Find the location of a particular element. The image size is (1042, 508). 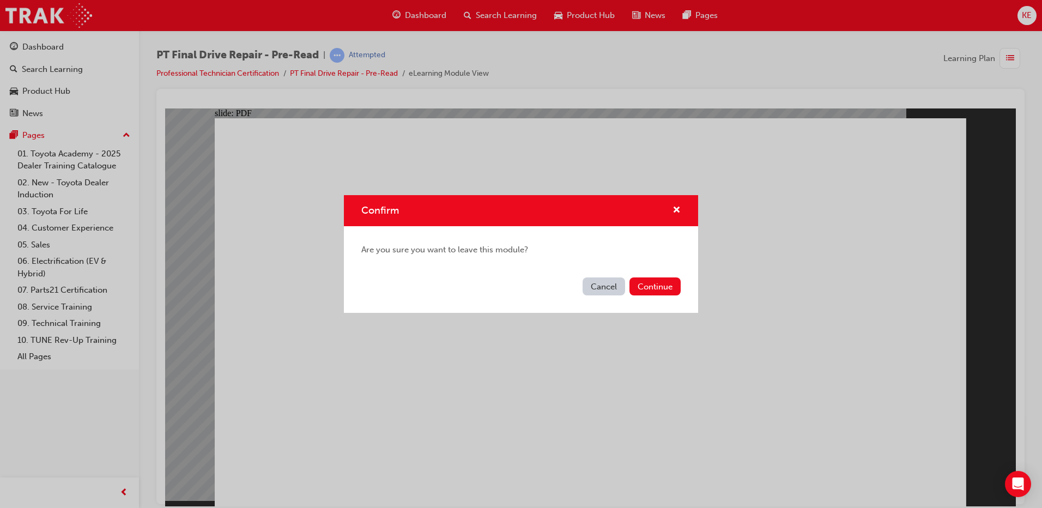

div: Are you sure you want to leave this module? is located at coordinates (521, 250).